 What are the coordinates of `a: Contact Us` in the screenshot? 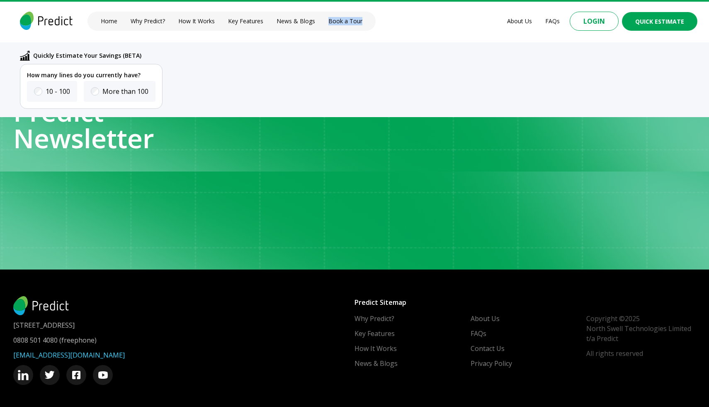 It's located at (488, 348).